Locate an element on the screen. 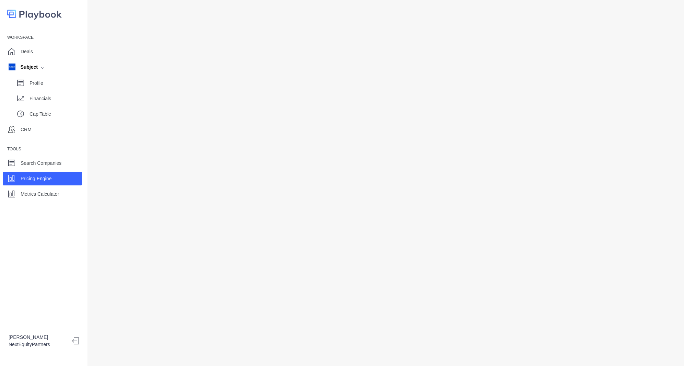 Image resolution: width=684 pixels, height=366 pixels. p: Financials is located at coordinates (56, 99).